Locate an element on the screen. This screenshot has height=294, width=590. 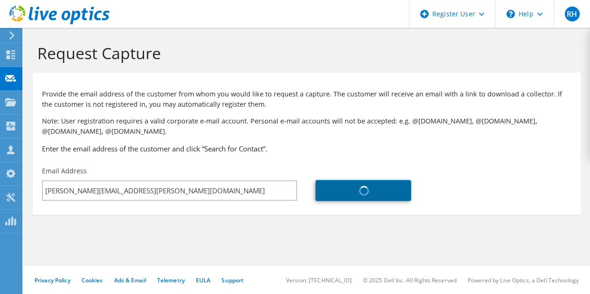
a: Support is located at coordinates (232, 280).